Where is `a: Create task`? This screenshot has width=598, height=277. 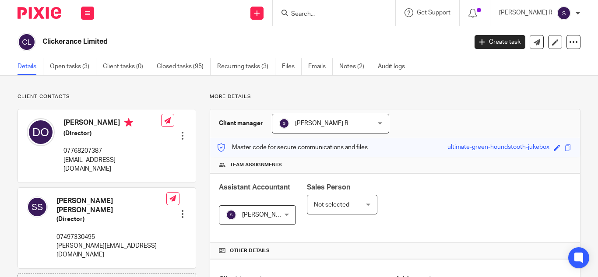
a: Create task is located at coordinates (500, 42).